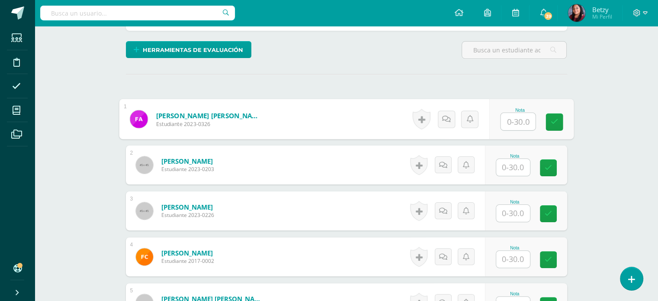 The height and width of the screenshot is (301, 658). What do you see at coordinates (548, 16) in the screenshot?
I see `span: 39` at bounding box center [548, 16].